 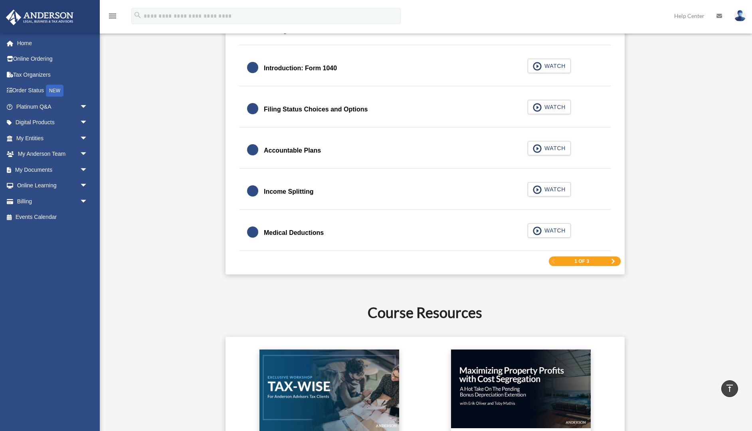 What do you see at coordinates (425, 150) in the screenshot?
I see `a: Accountable Plans WATCH` at bounding box center [425, 150].